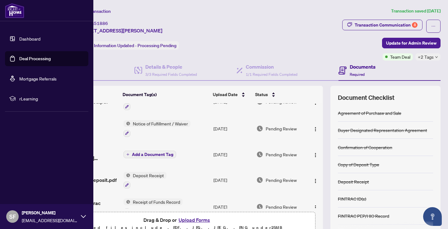  Describe the element at coordinates (434, 26) in the screenshot. I see `span: ellipsis` at that location.